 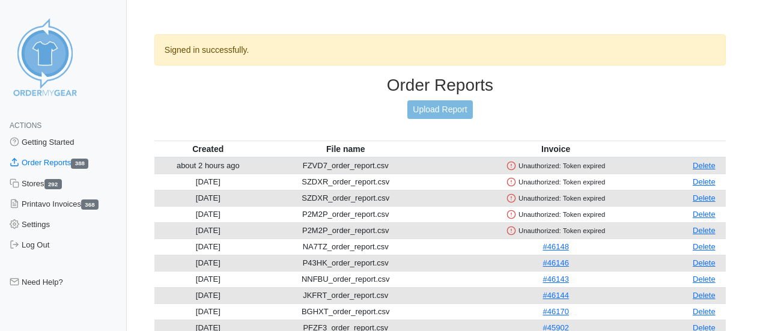 What do you see at coordinates (346, 246) in the screenshot?
I see `td: NA7TZ_order_report.csv` at bounding box center [346, 246].